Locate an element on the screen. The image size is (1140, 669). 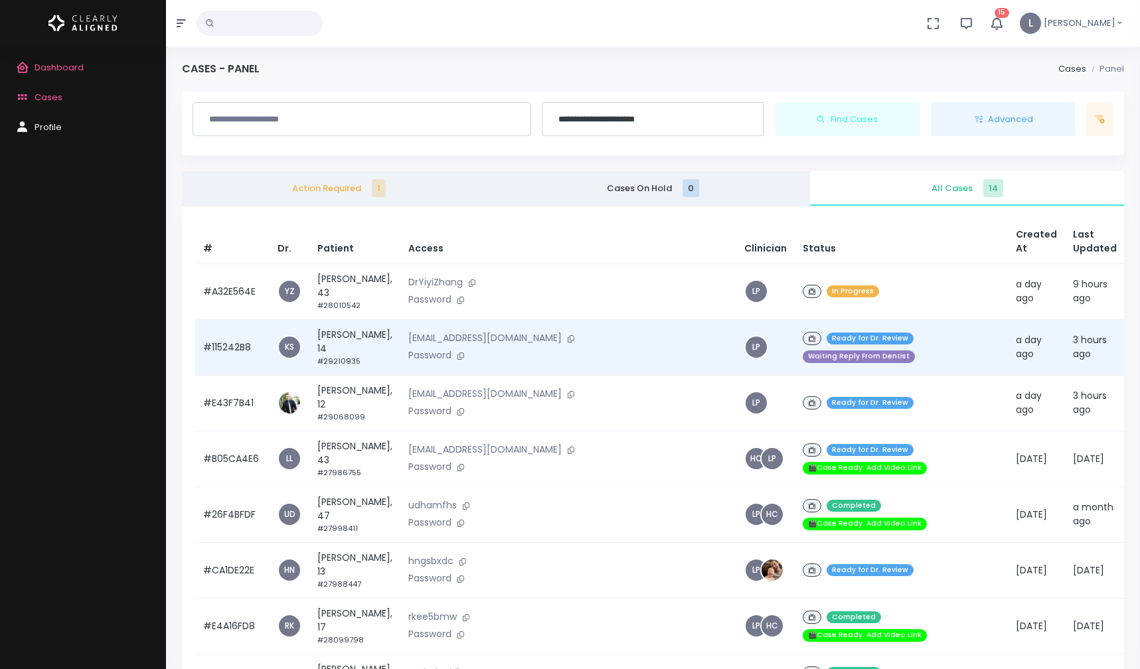
a: RK is located at coordinates (290, 626).